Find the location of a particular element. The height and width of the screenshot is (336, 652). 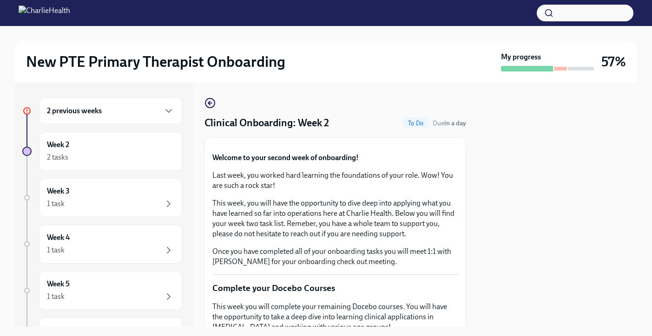

div: 2 previous weeks is located at coordinates (111, 111).